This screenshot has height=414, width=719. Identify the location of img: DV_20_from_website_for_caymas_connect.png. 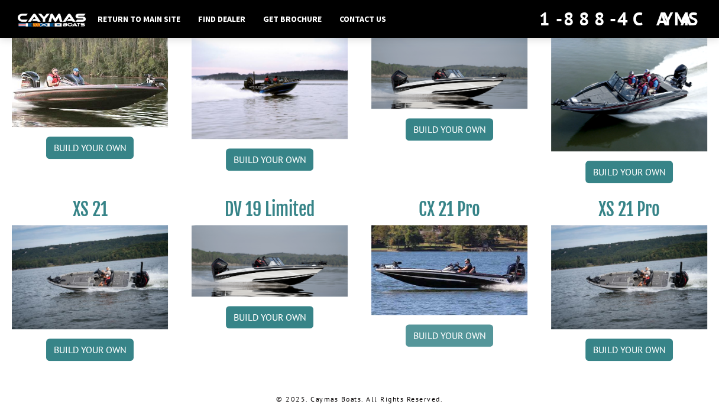
(629, 94).